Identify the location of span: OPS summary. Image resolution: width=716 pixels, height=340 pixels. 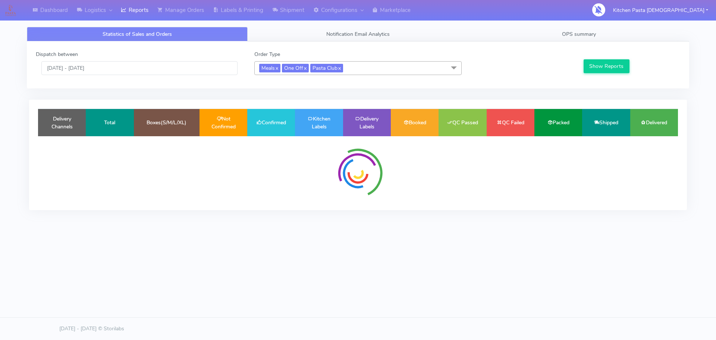
(579, 34).